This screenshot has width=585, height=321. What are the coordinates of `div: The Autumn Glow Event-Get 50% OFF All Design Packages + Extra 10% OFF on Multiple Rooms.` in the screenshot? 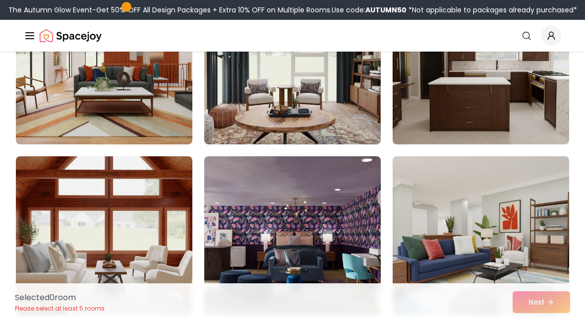 It's located at (292, 10).